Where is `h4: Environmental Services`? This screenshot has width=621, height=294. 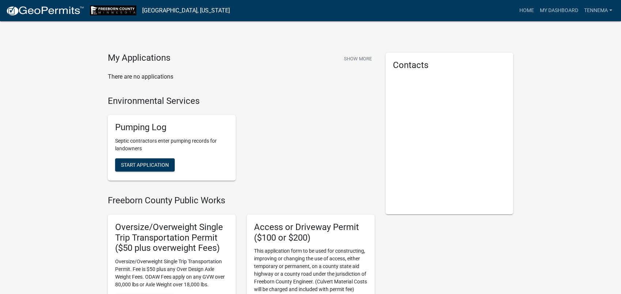
h4: Environmental Services is located at coordinates (241, 101).